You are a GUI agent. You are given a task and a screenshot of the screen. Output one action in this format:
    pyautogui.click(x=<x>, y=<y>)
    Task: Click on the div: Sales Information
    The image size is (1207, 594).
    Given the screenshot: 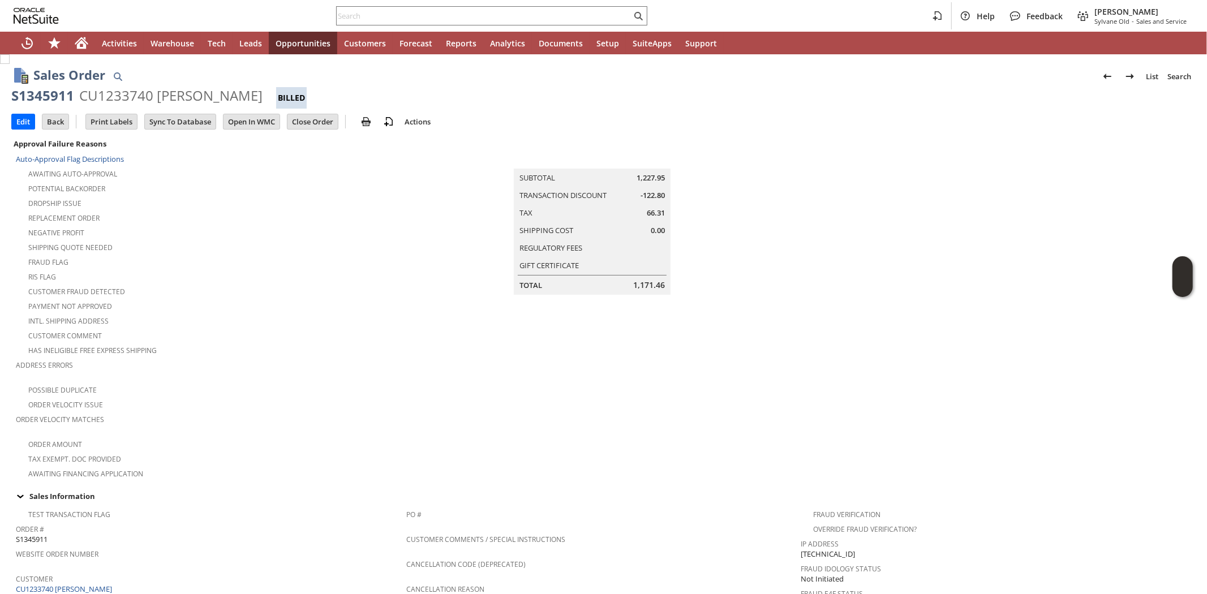 What is the action you would take?
    pyautogui.click(x=601, y=496)
    